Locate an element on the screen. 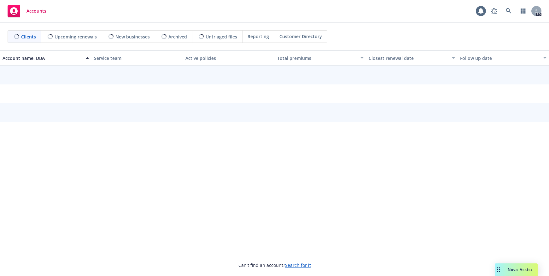 The image size is (549, 276). span: Customer Directory is located at coordinates (301, 36).